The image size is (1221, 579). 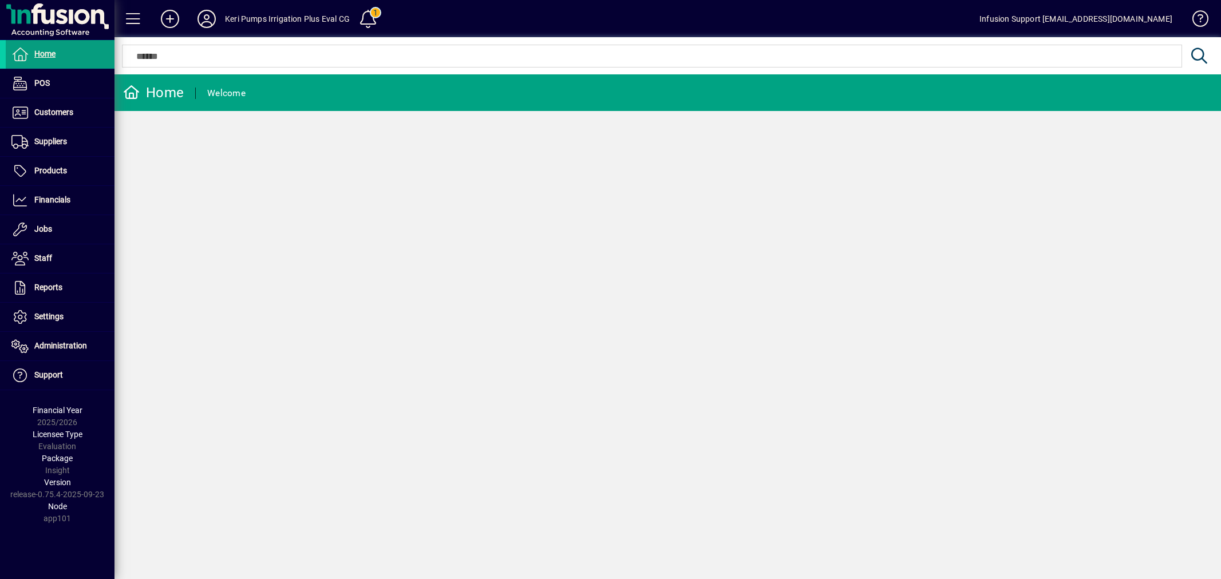 I want to click on span: Package, so click(x=57, y=458).